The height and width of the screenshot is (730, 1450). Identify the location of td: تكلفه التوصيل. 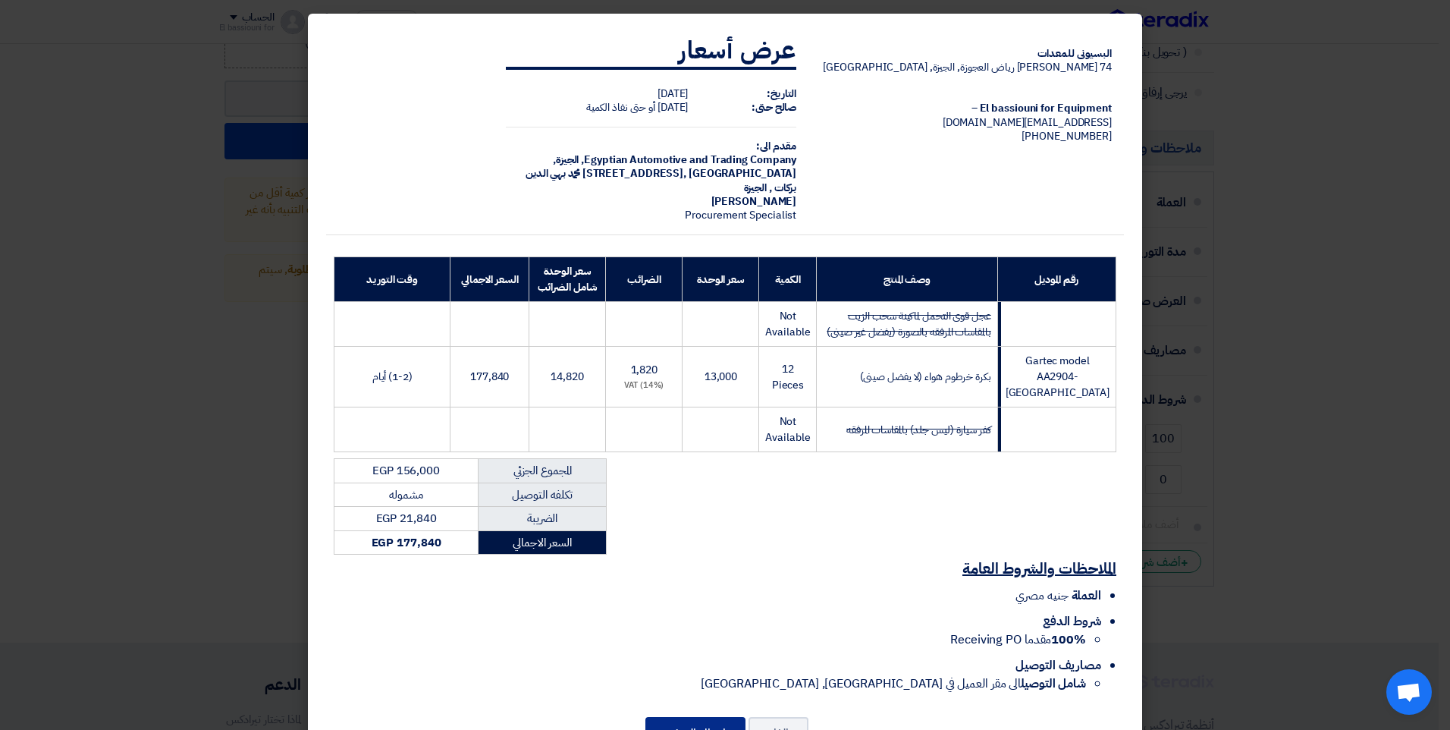
(542, 495).